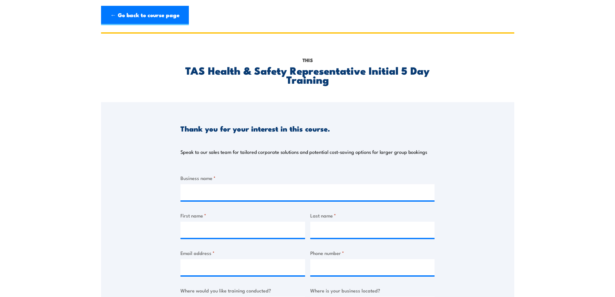 The height and width of the screenshot is (297, 615). Describe the element at coordinates (307, 178) in the screenshot. I see `label: Business name` at that location.